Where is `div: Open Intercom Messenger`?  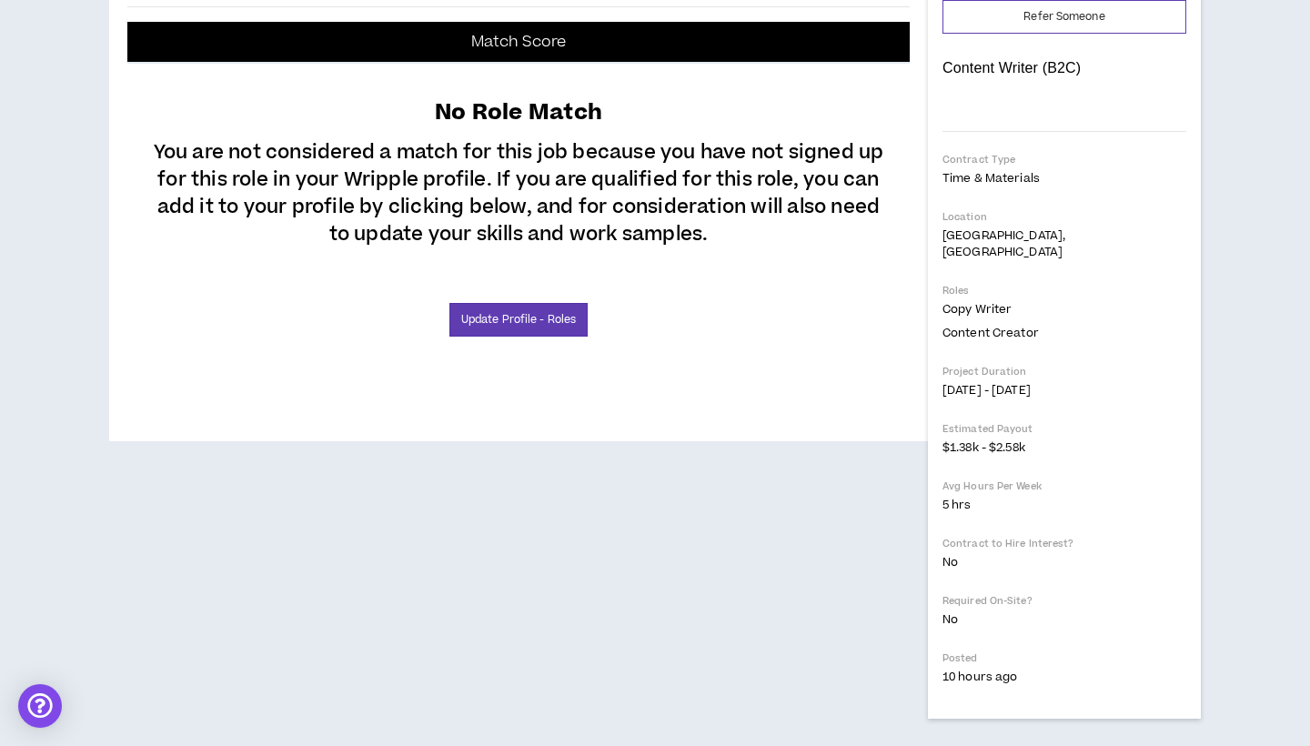
div: Open Intercom Messenger is located at coordinates (40, 706).